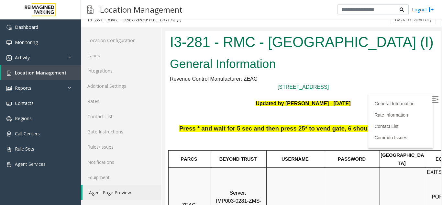  What do you see at coordinates (284, 165) in the screenshot?
I see `span: POF Machines:` at bounding box center [284, 165].